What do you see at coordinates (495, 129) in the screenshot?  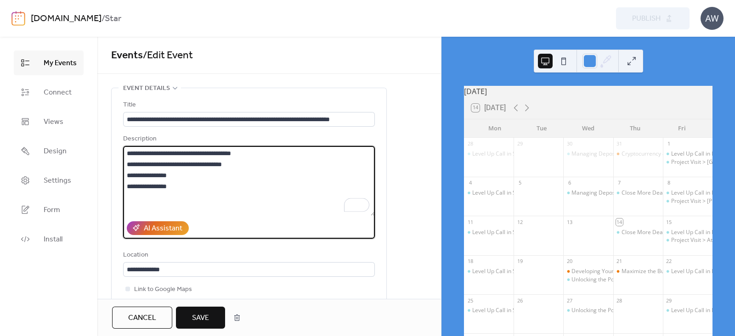 I see `div: Mon` at bounding box center [495, 129].